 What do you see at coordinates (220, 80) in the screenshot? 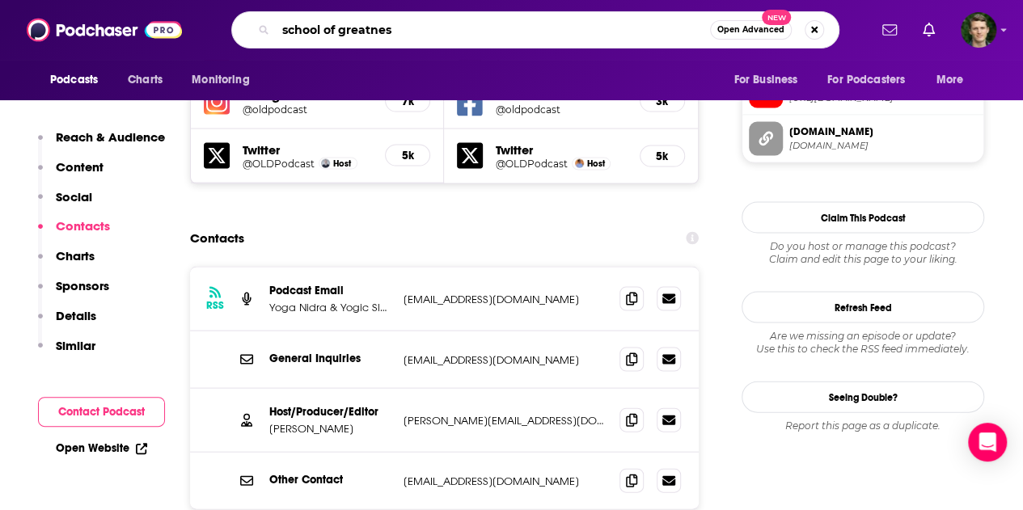
I see `span: Monitoring` at bounding box center [220, 80].